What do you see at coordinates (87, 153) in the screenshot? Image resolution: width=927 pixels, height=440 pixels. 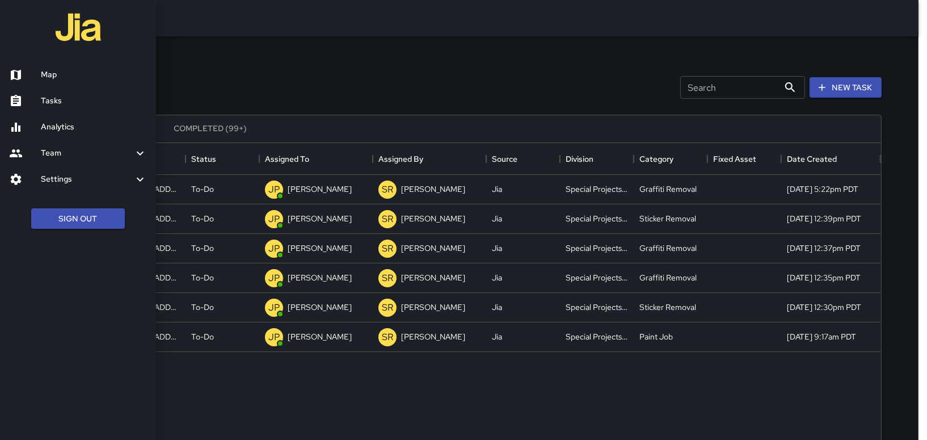 I see `h6: Team` at bounding box center [87, 153].